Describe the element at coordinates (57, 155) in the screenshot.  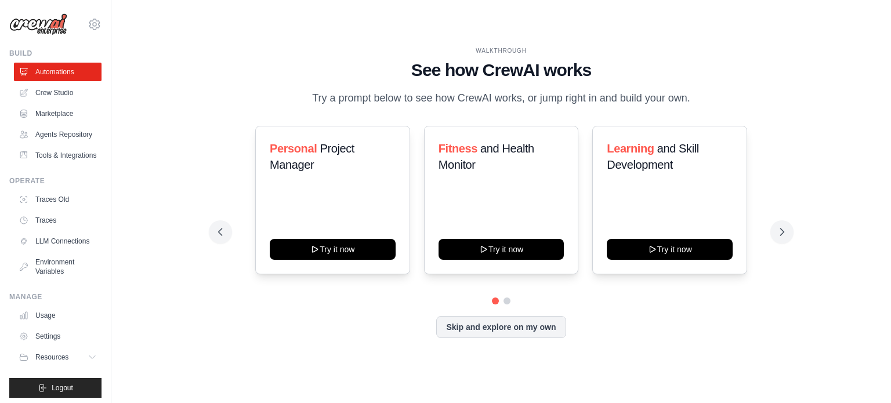
I see `a: Tools & Integrations` at that location.